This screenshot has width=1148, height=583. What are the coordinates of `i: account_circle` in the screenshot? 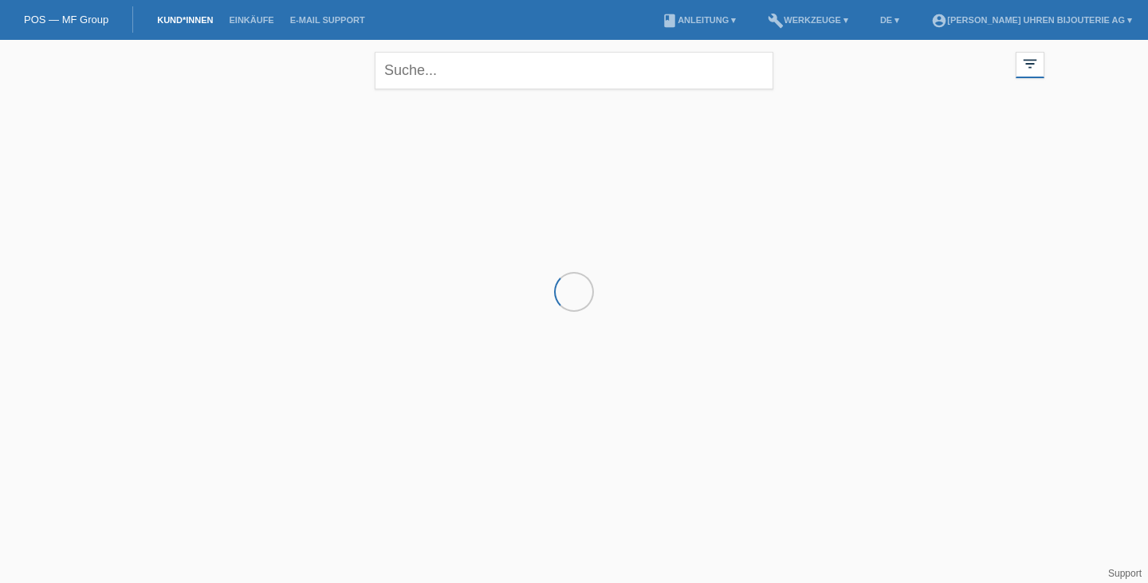 It's located at (939, 21).